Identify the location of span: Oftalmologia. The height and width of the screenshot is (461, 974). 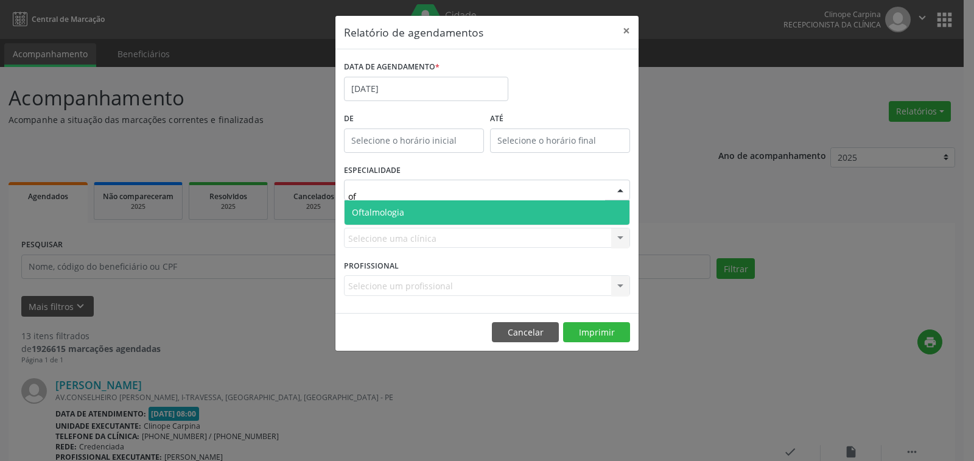
(378, 212).